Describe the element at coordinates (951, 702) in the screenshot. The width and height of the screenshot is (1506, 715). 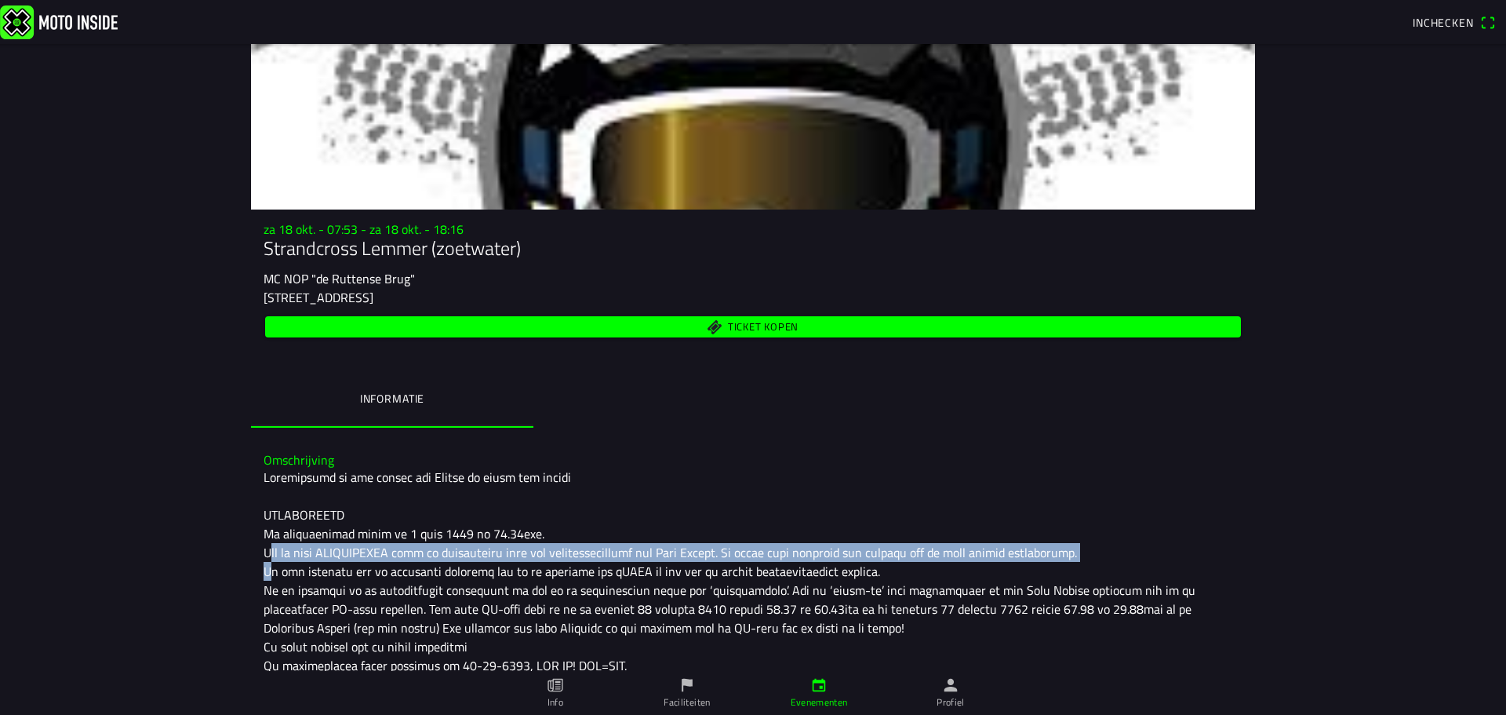
I see `ion-label: Profiel` at that location.